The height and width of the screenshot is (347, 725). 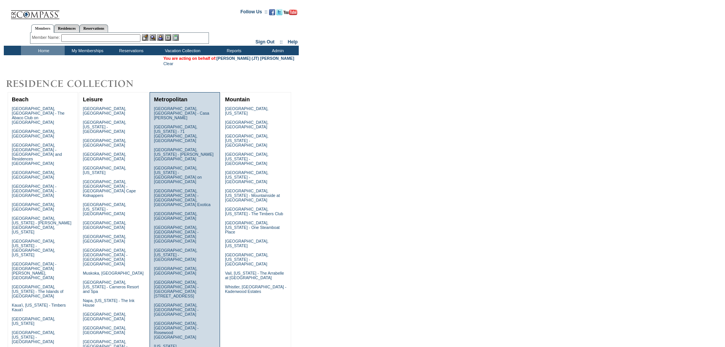 What do you see at coordinates (43, 29) in the screenshot?
I see `a: Members` at bounding box center [43, 29].